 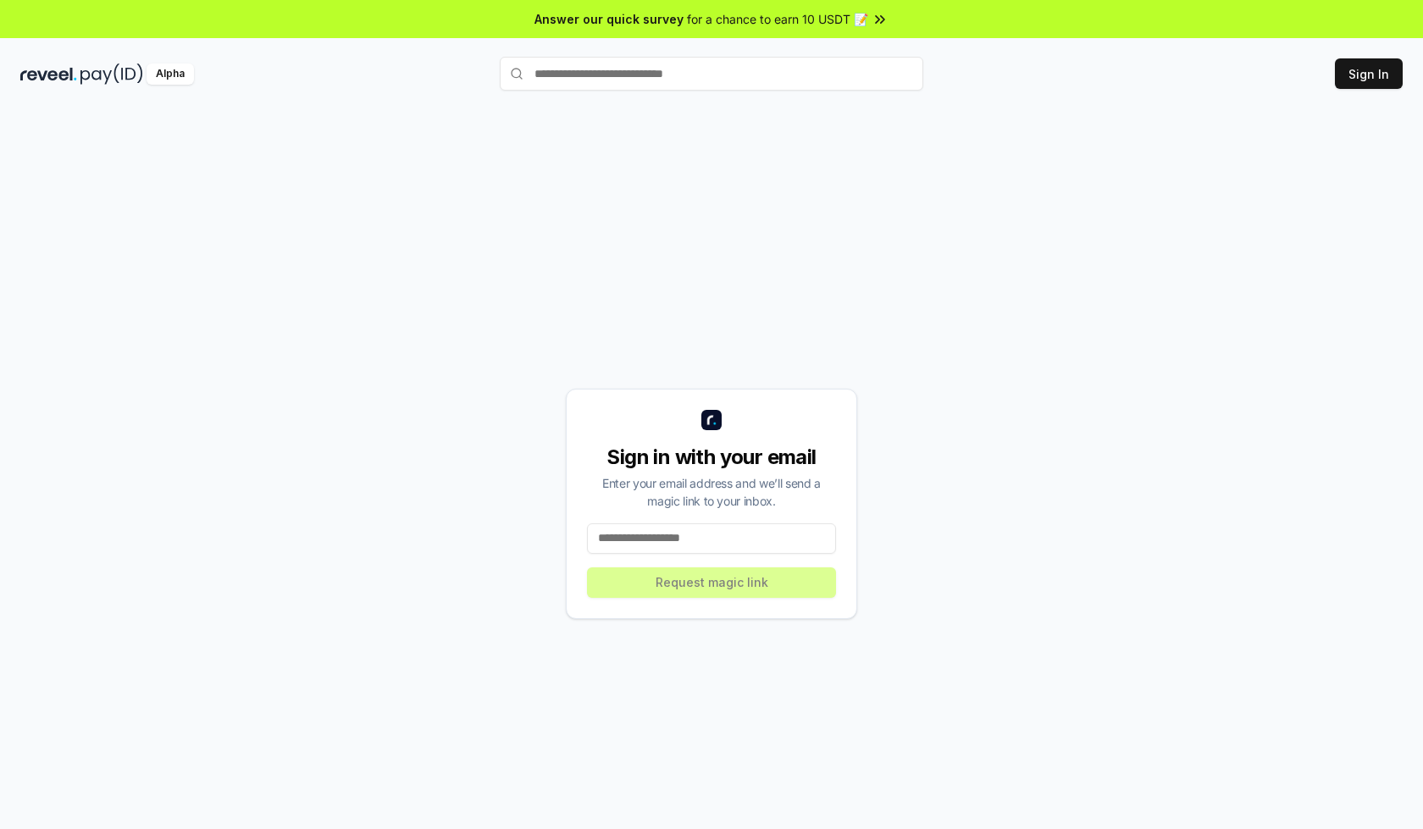 What do you see at coordinates (48, 74) in the screenshot?
I see `img: reveel_dark` at bounding box center [48, 74].